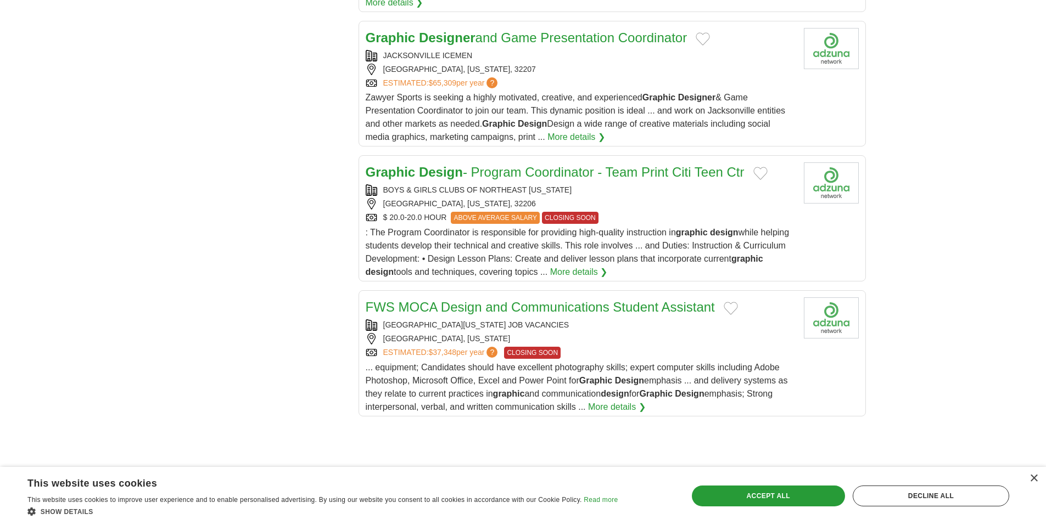  Describe the element at coordinates (930, 496) in the screenshot. I see `div: Decline all` at that location.